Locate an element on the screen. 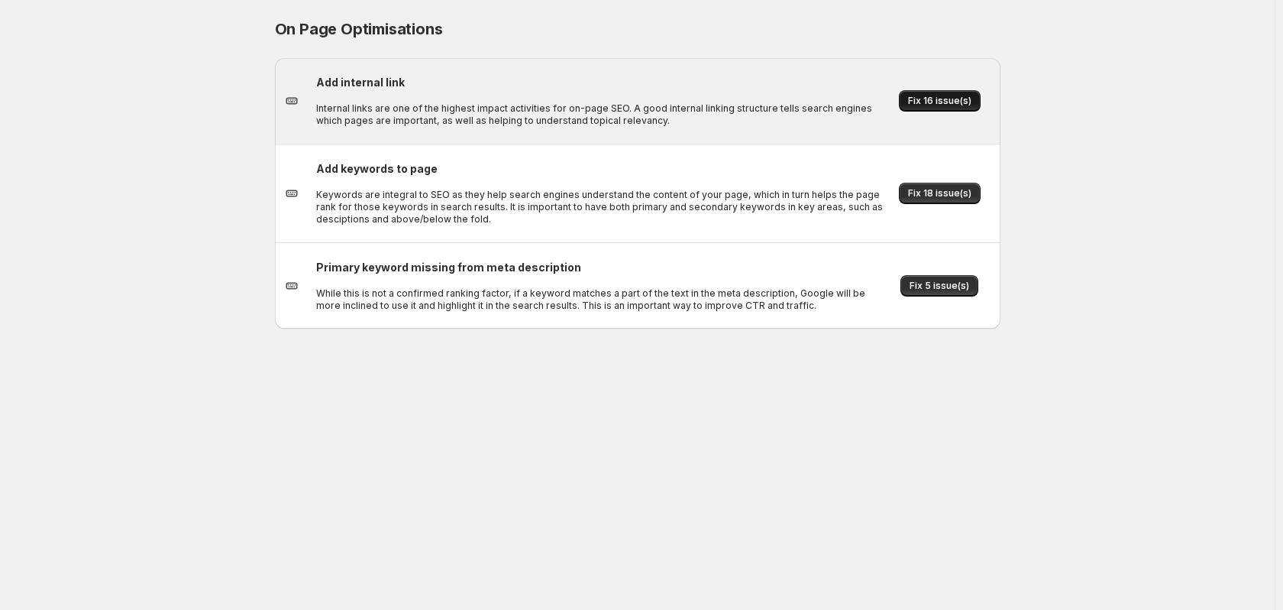  button: Fix 5 issue(s) is located at coordinates (939, 286).